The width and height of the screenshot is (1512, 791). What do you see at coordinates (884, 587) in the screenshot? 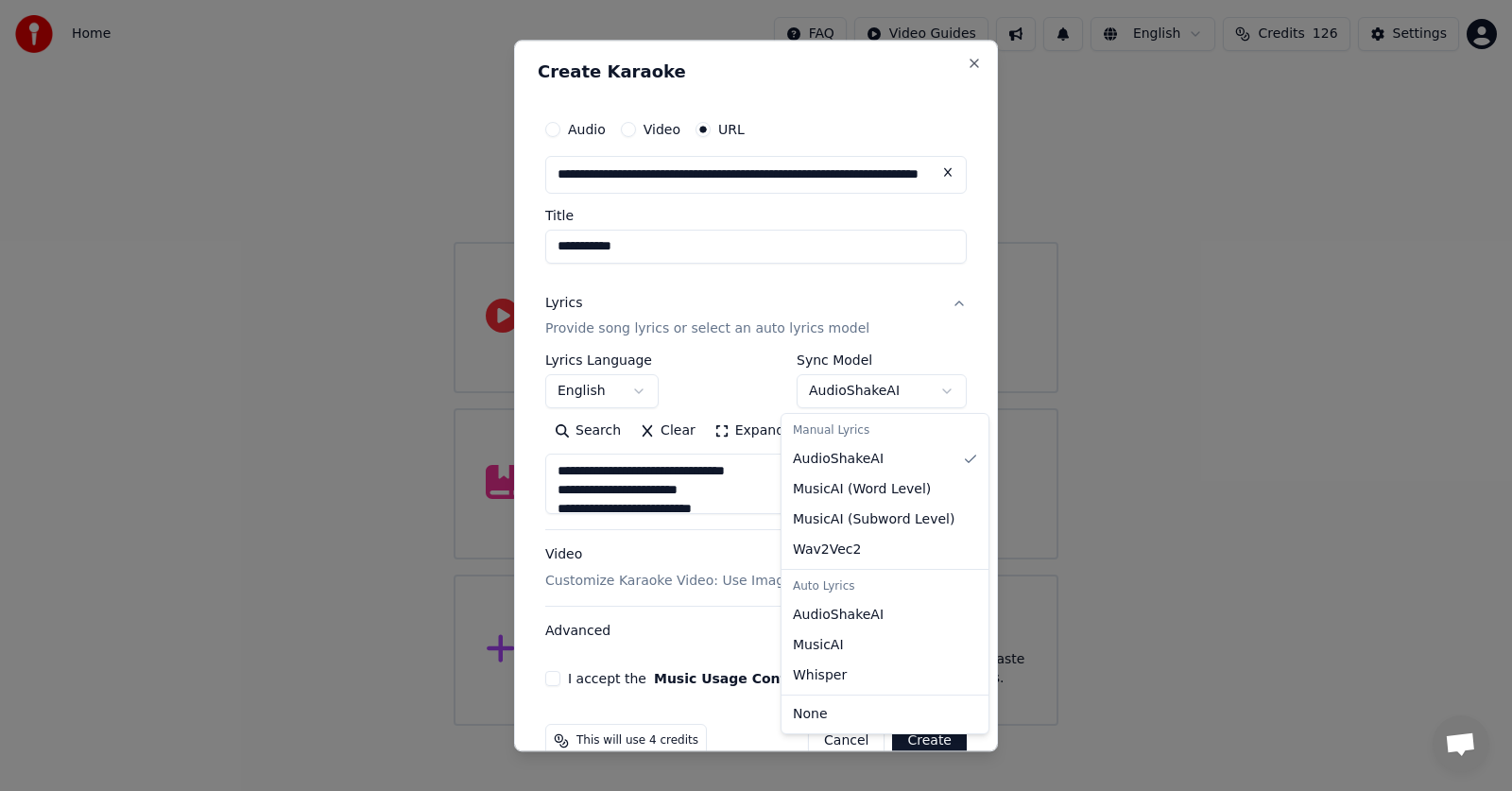
I see `div: Auto Lyrics` at bounding box center [884, 587].